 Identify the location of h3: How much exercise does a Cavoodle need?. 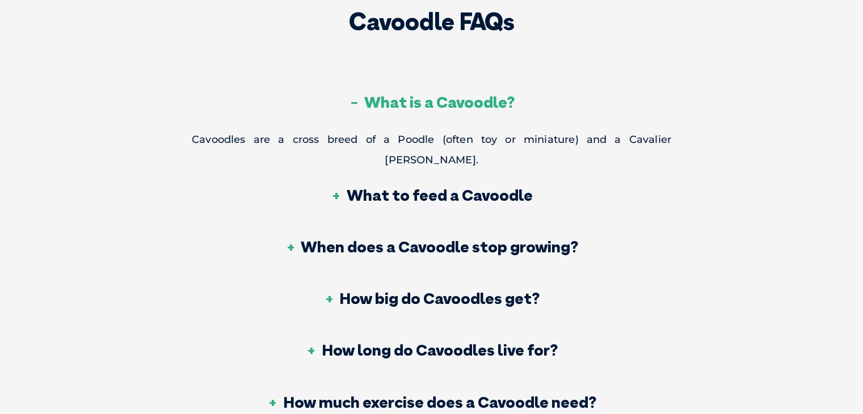
(432, 402).